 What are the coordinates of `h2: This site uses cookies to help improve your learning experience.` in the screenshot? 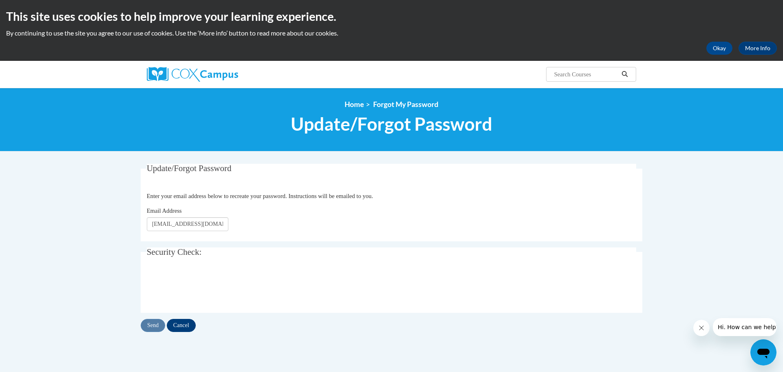 It's located at (392, 16).